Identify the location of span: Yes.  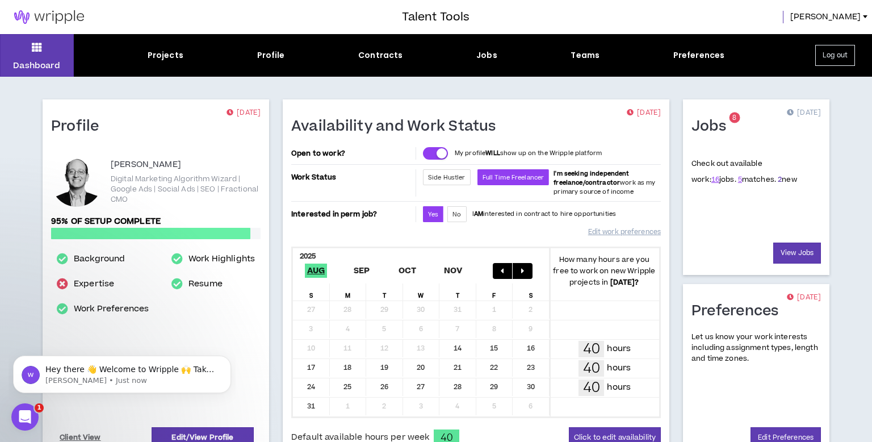
(433, 214).